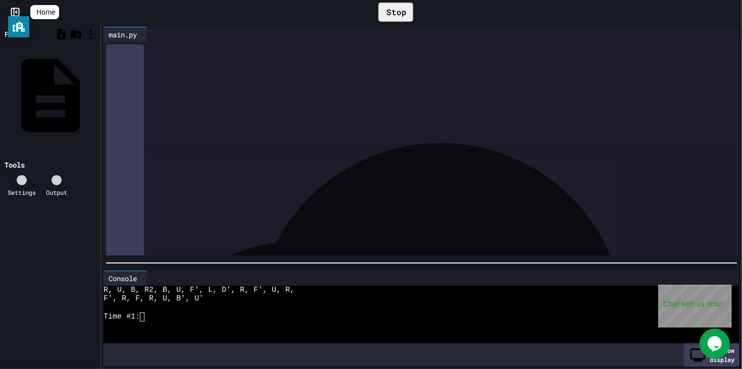 The width and height of the screenshot is (742, 369). Describe the element at coordinates (199, 291) in the screenshot. I see `span: R, U, B, R2, B, U, F', L, D', R, F', U, R,` at that location.